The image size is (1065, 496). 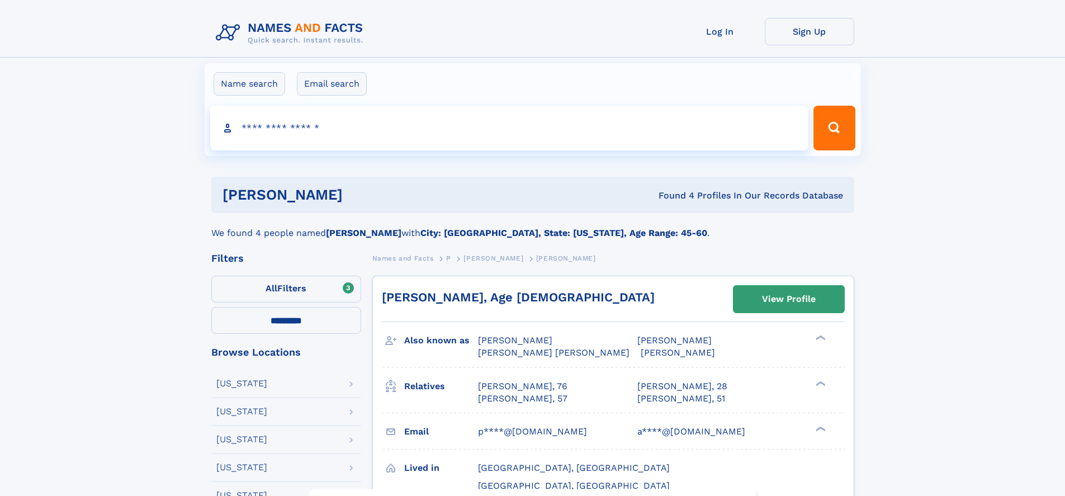 I want to click on h3: Email, so click(x=441, y=432).